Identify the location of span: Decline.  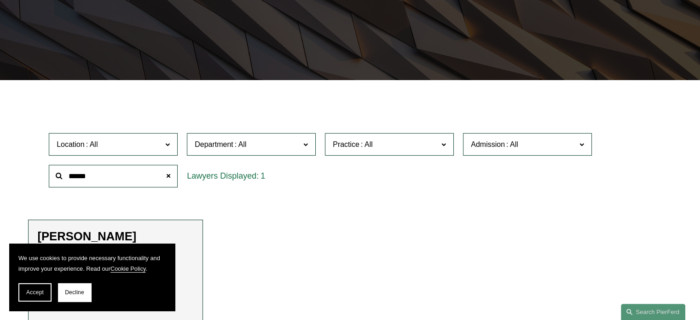
(75, 292).